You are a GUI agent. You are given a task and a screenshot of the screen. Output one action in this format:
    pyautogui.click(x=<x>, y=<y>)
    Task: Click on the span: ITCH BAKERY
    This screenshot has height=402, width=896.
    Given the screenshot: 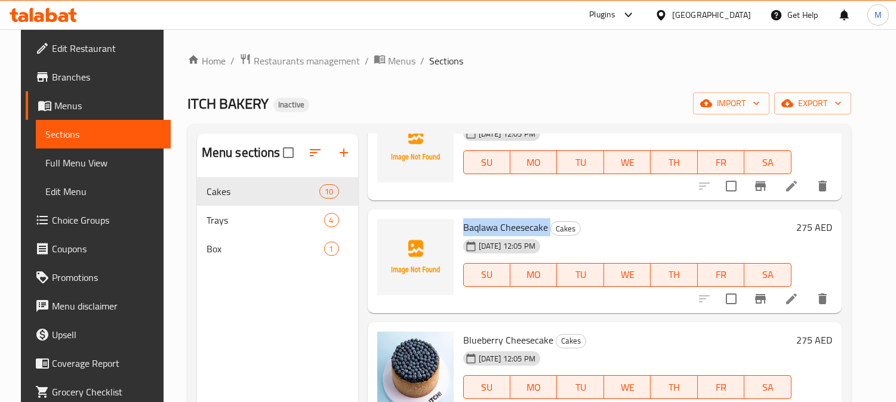 What is the action you would take?
    pyautogui.click(x=228, y=103)
    